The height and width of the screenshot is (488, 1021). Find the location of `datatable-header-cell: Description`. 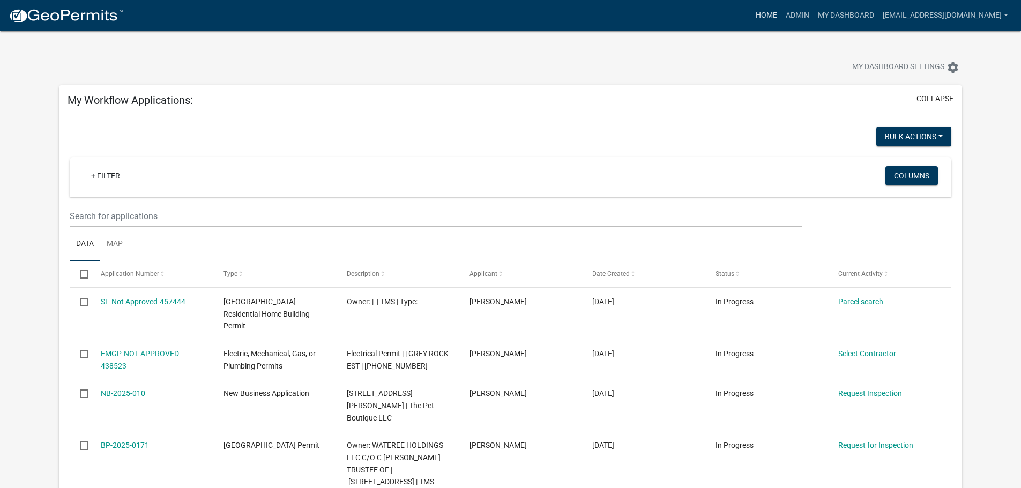

datatable-header-cell: Description is located at coordinates (397, 274).